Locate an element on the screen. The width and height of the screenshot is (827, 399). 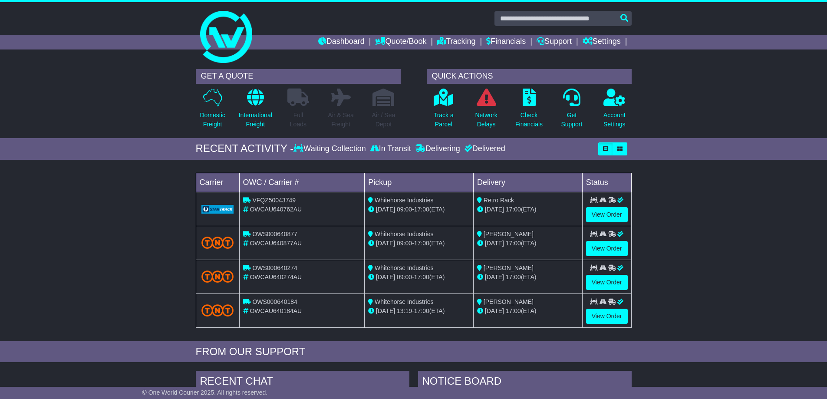
a: GetSupport is located at coordinates (571, 111).